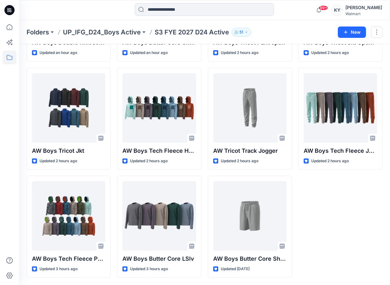 This screenshot has width=390, height=285. Describe the element at coordinates (69, 108) in the screenshot. I see `a: AW Boys Tricot Jkt` at that location.